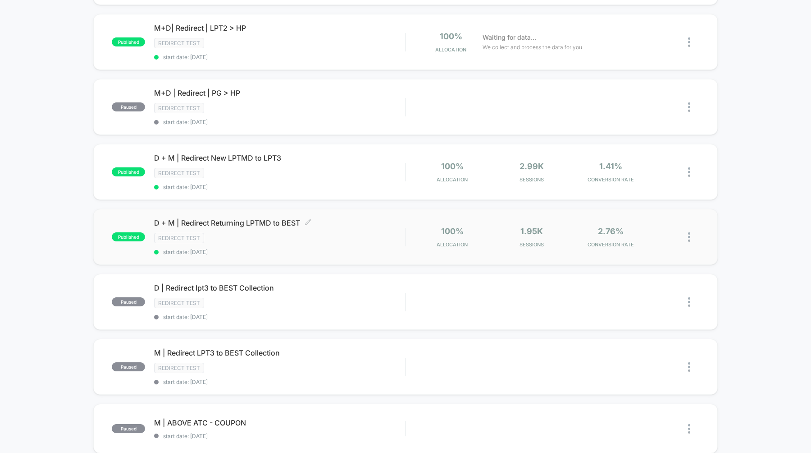  Describe the element at coordinates (611, 166) in the screenshot. I see `span: 1.41%` at that location.